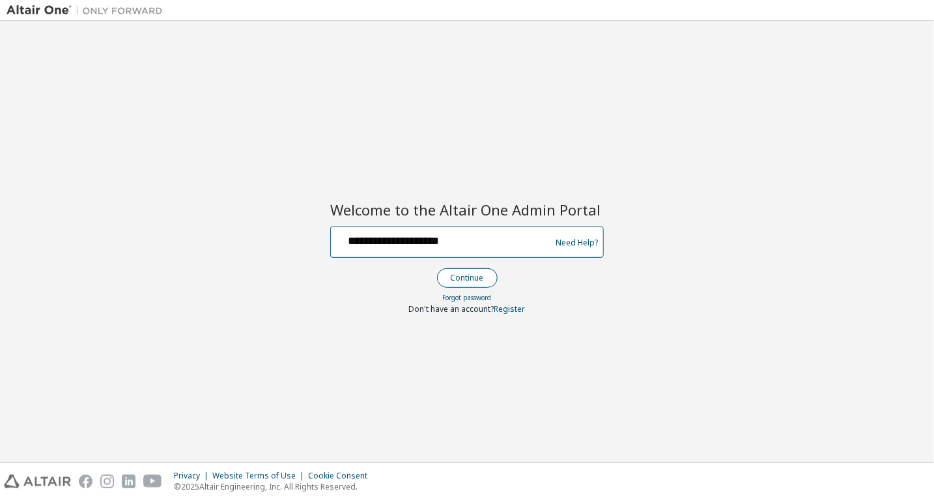 The image size is (934, 500). I want to click on img: instagram.svg, so click(107, 482).